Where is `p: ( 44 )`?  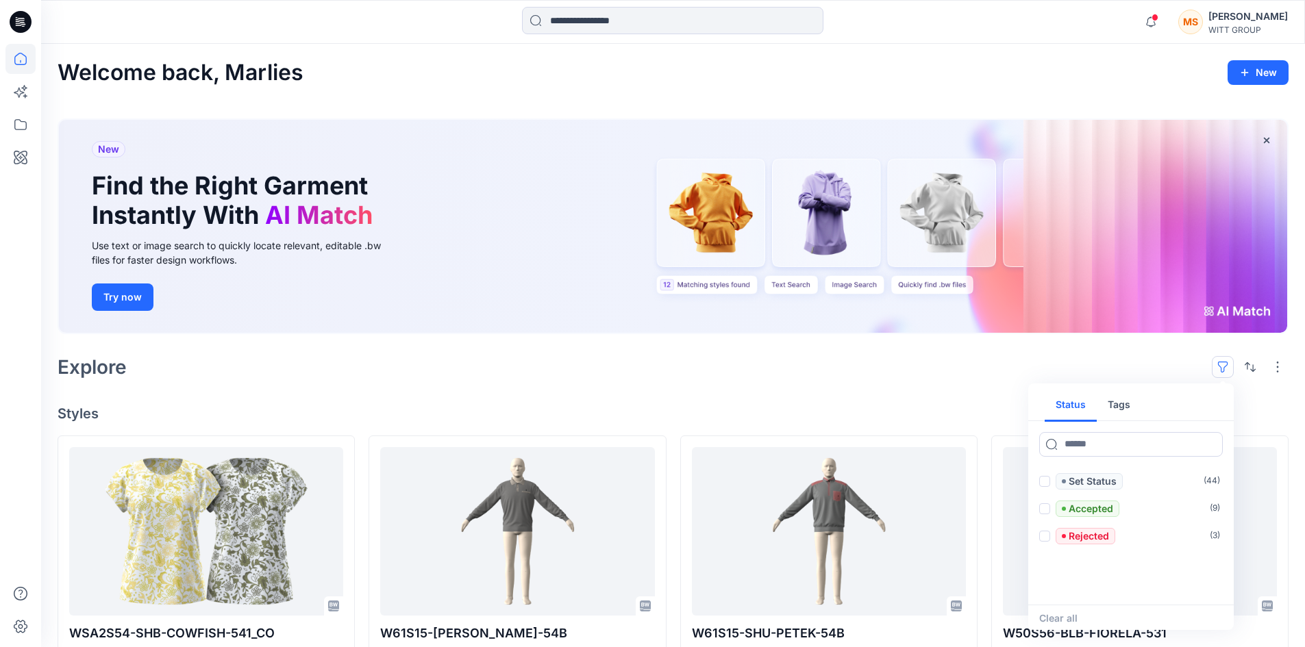
p: ( 44 ) is located at coordinates (1212, 481).